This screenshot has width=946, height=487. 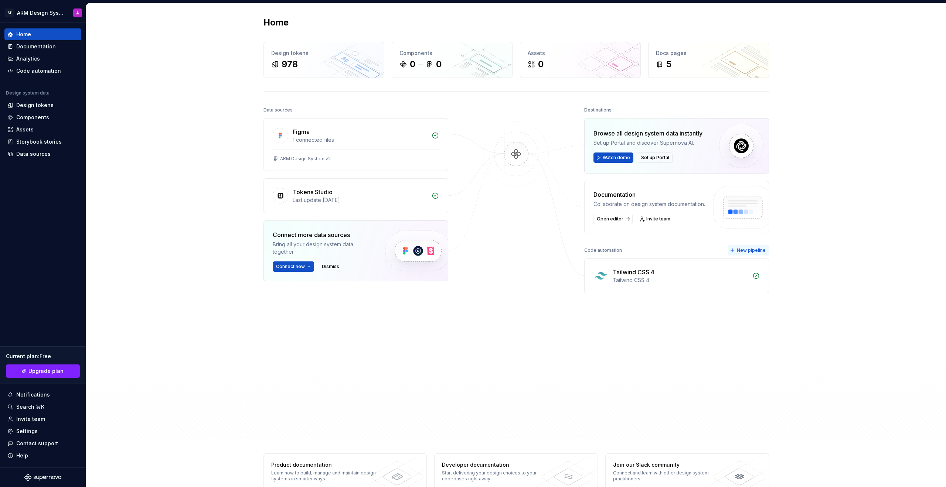 What do you see at coordinates (43, 47) in the screenshot?
I see `a: Documentation` at bounding box center [43, 47].